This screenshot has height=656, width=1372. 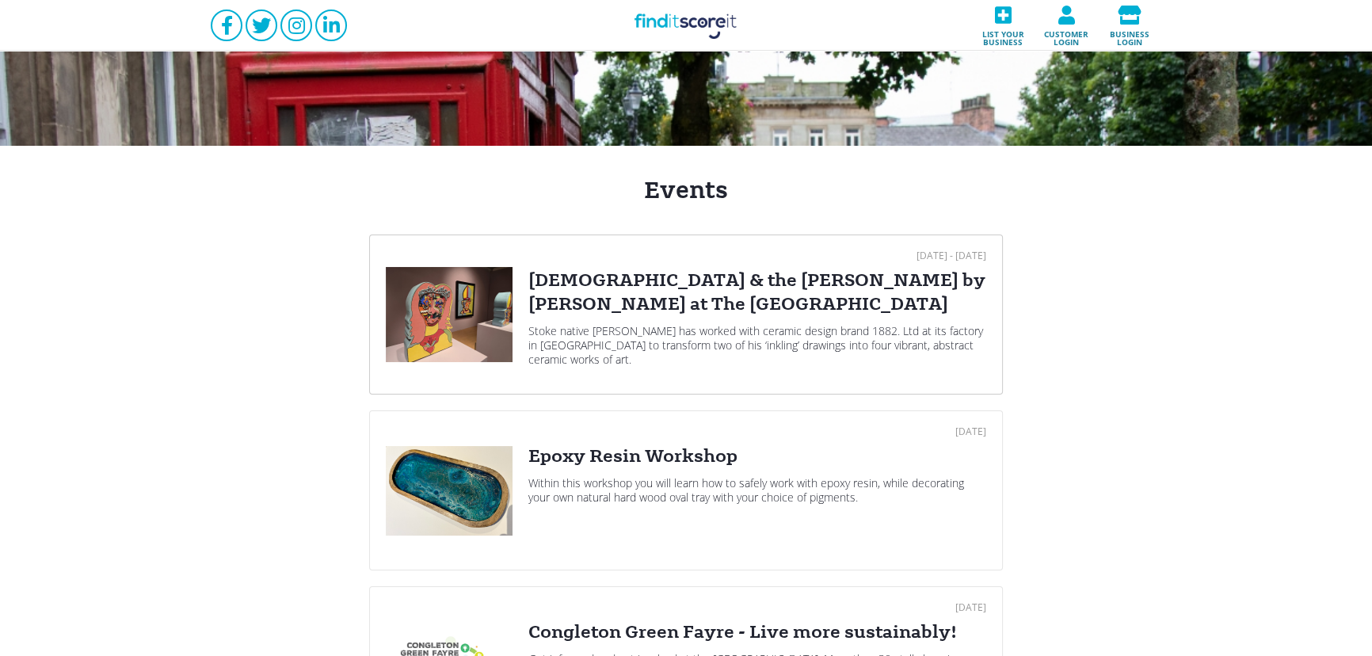 What do you see at coordinates (757, 632) in the screenshot?
I see `div: Congleton Green Fayre - Live more sustainably!` at bounding box center [757, 632].